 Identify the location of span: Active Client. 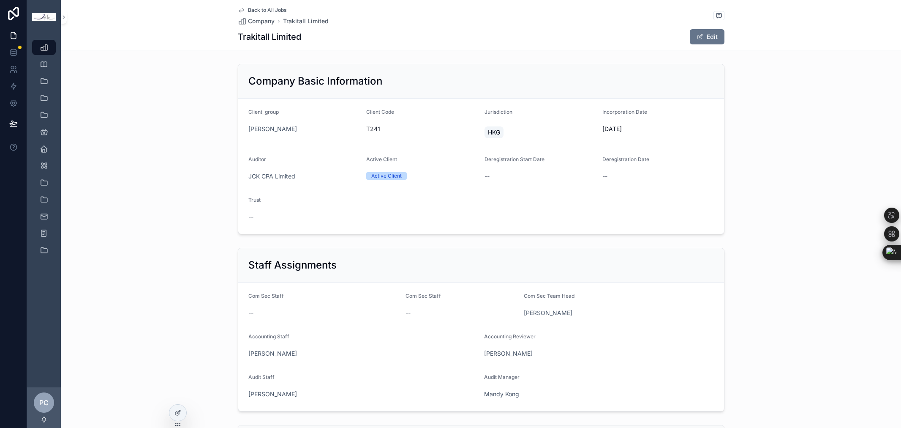
(382, 159).